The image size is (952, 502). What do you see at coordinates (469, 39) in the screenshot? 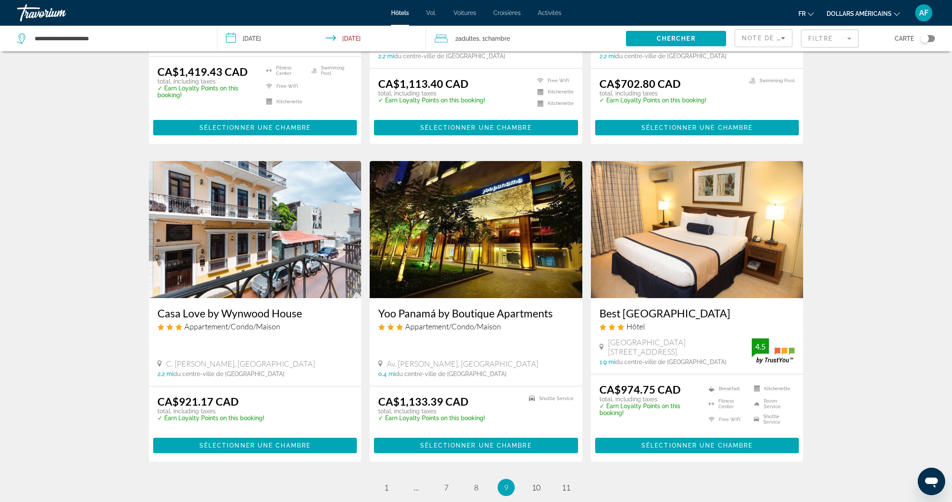
I see `span: Adultes` at bounding box center [469, 39].